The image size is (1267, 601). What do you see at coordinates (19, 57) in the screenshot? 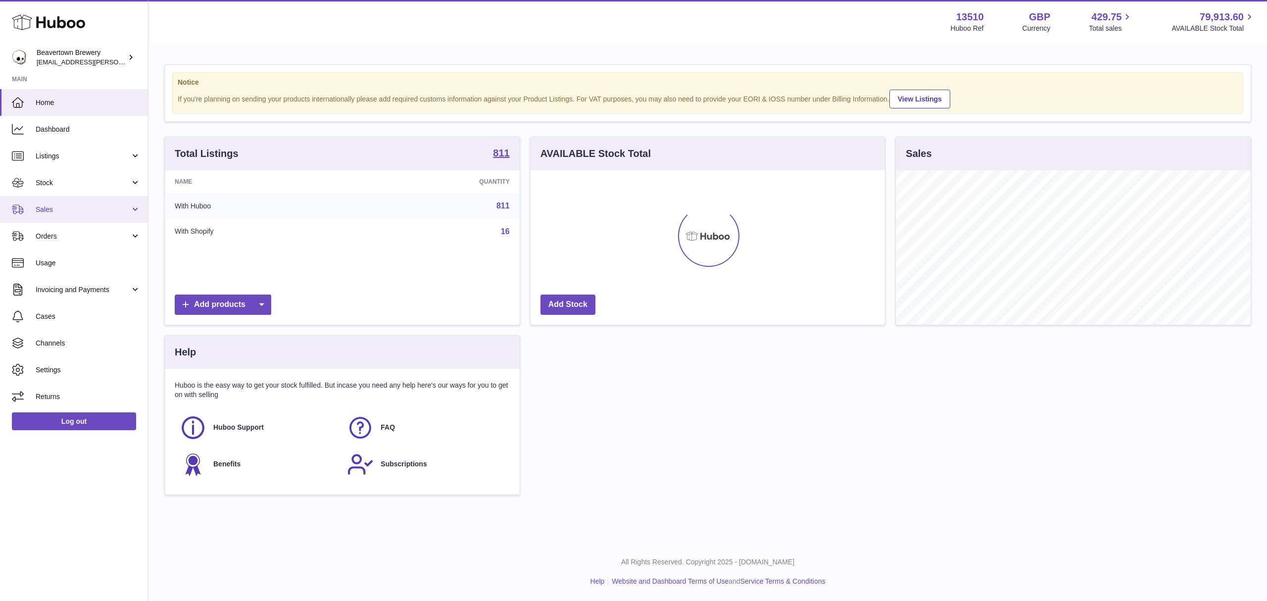
I see `img: kit.lowe@beavertownbrewery.co.uk` at bounding box center [19, 57].